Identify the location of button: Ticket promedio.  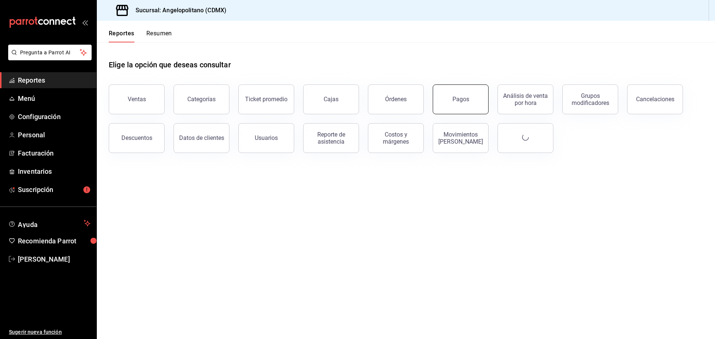
(266, 99).